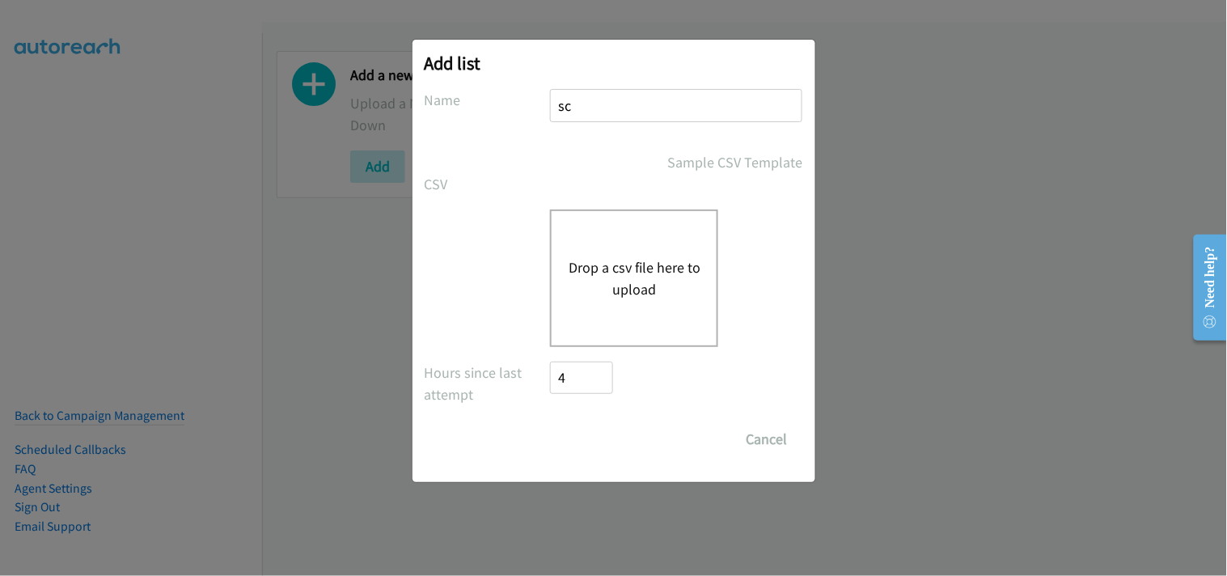  Describe the element at coordinates (767, 439) in the screenshot. I see `button: Cancel` at that location.